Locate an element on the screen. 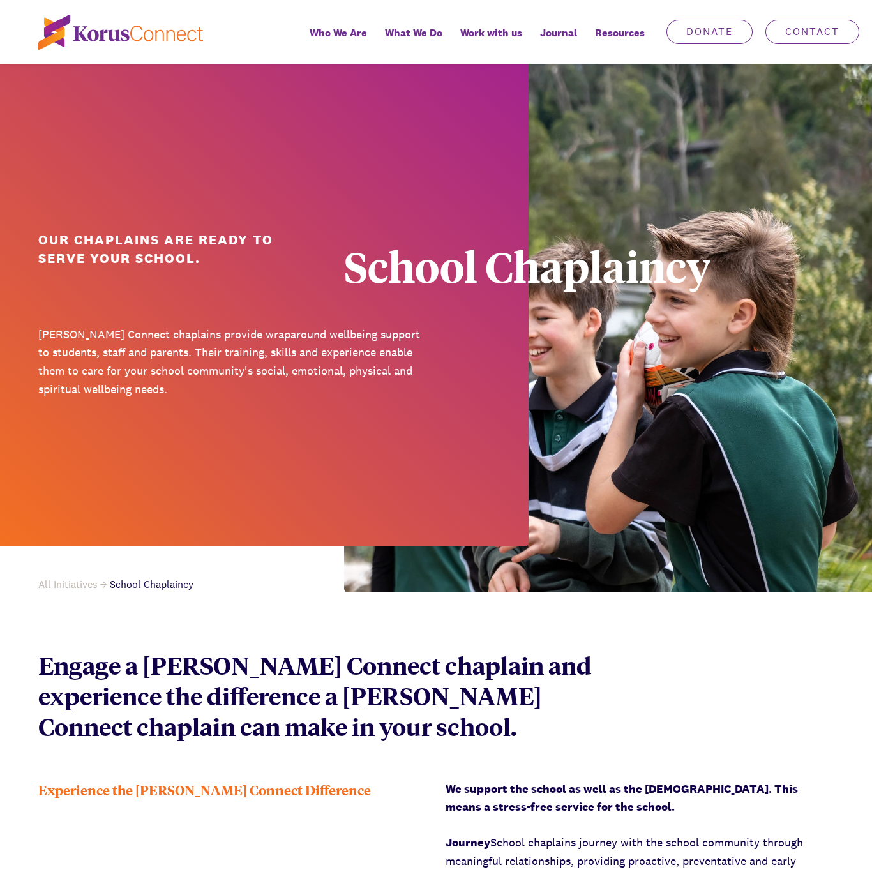 The image size is (872, 872). h1: Our chaplains are ready to serve your school. is located at coordinates (181, 249).